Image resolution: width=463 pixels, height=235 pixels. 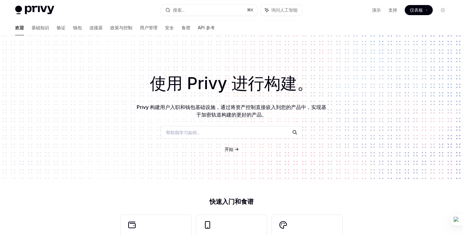 What do you see at coordinates (209, 10) in the screenshot?
I see `button: 搜索...⌘K` at bounding box center [209, 10].